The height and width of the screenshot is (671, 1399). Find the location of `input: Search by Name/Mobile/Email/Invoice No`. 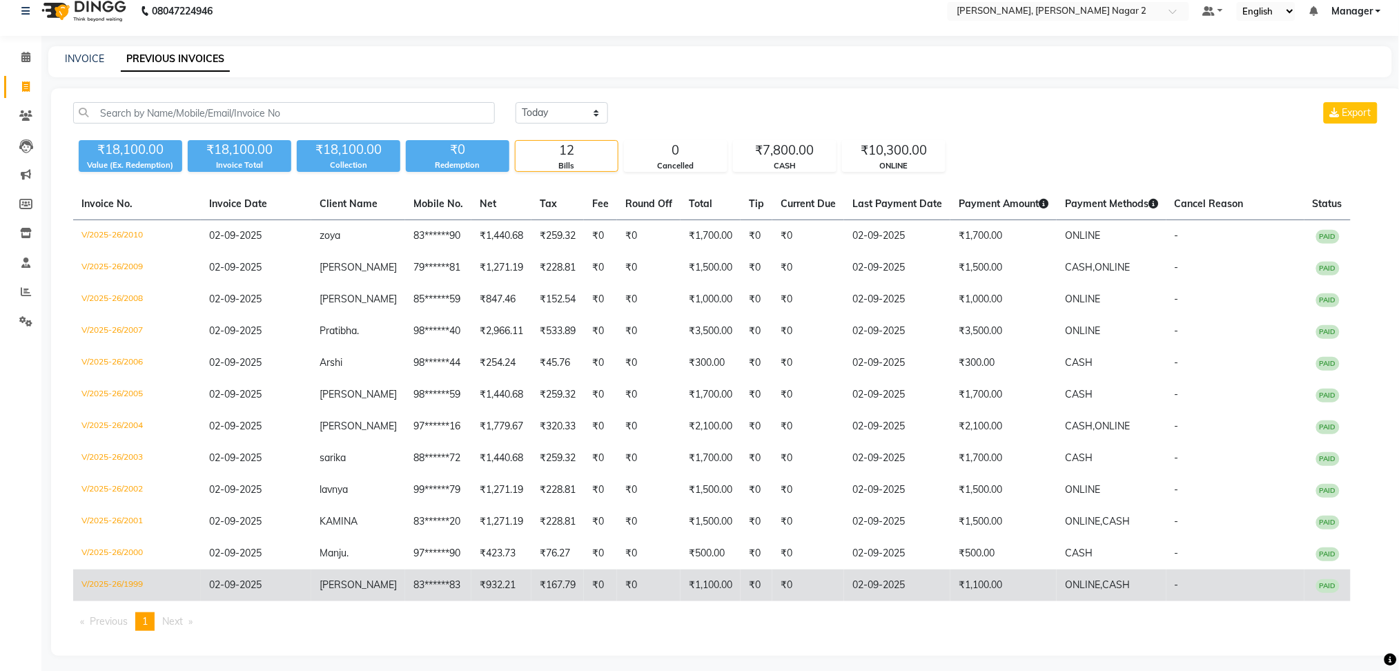

input: Search by Name/Mobile/Email/Invoice No is located at coordinates (284, 113).